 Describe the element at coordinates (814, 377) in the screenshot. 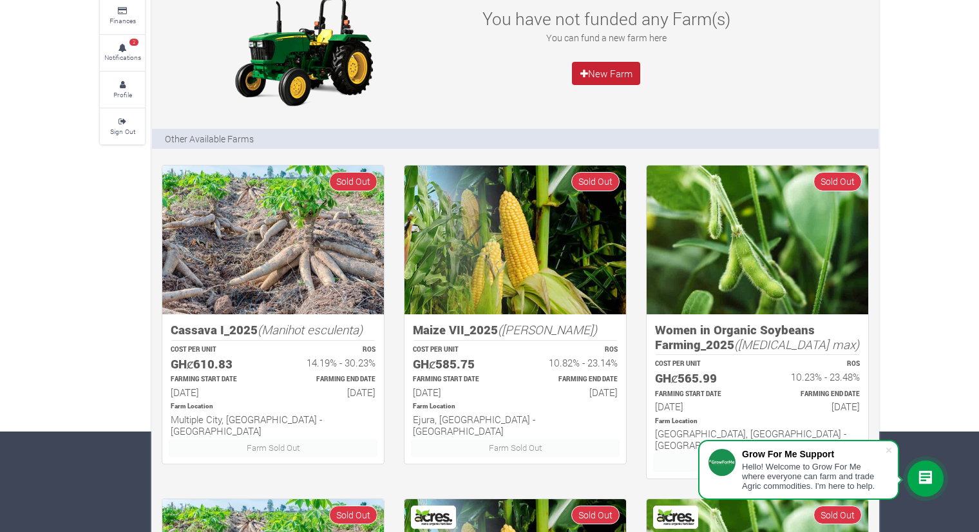

I see `h6: 10.23% - 23.48%` at that location.